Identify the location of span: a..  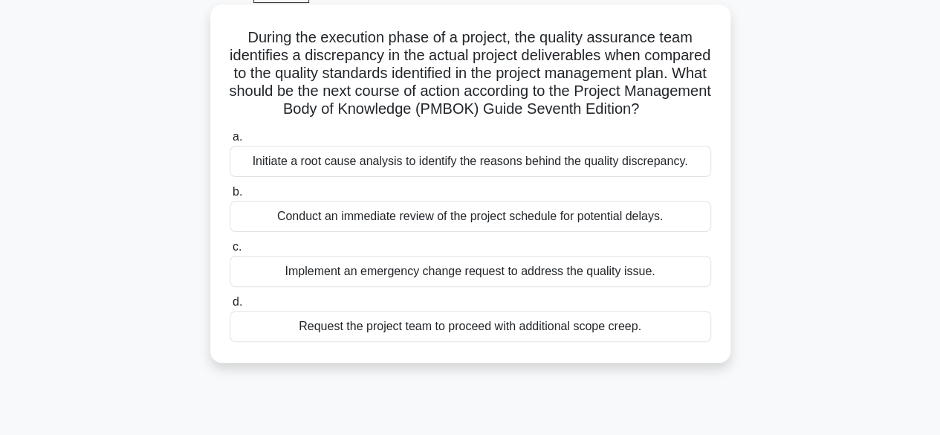
(237, 136).